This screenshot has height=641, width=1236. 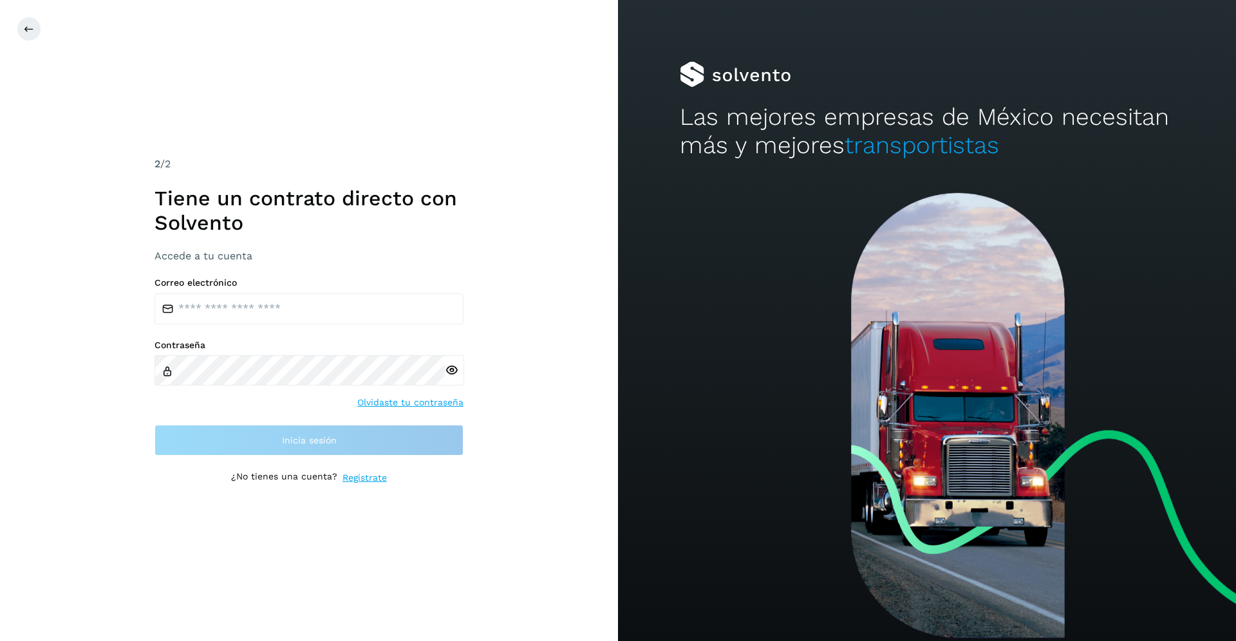 I want to click on span: transportistas, so click(x=922, y=145).